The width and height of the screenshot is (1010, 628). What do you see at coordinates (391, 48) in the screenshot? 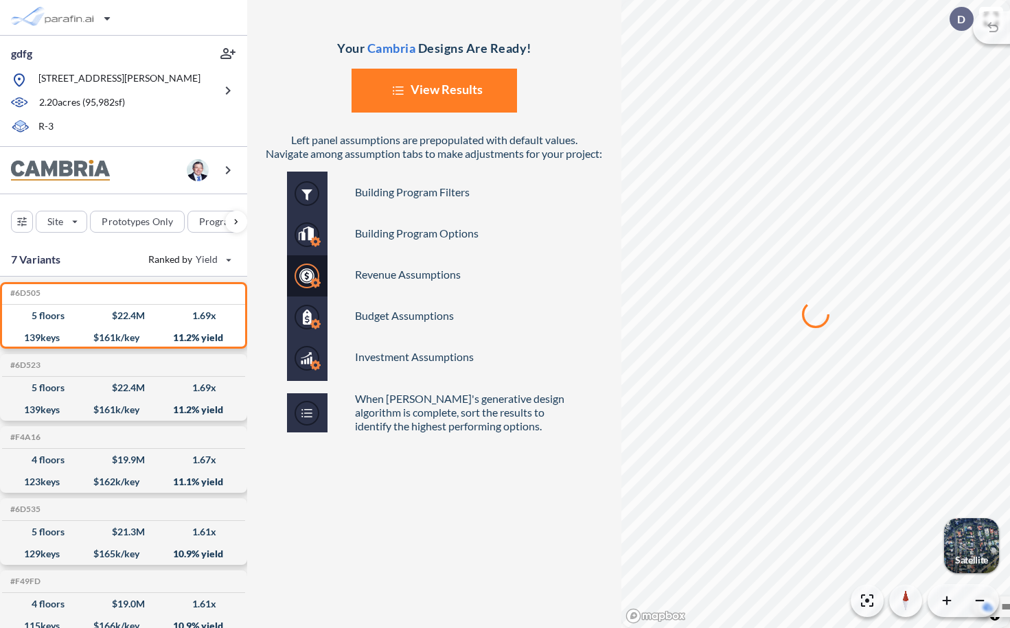
I see `span: Cambria` at bounding box center [391, 48].